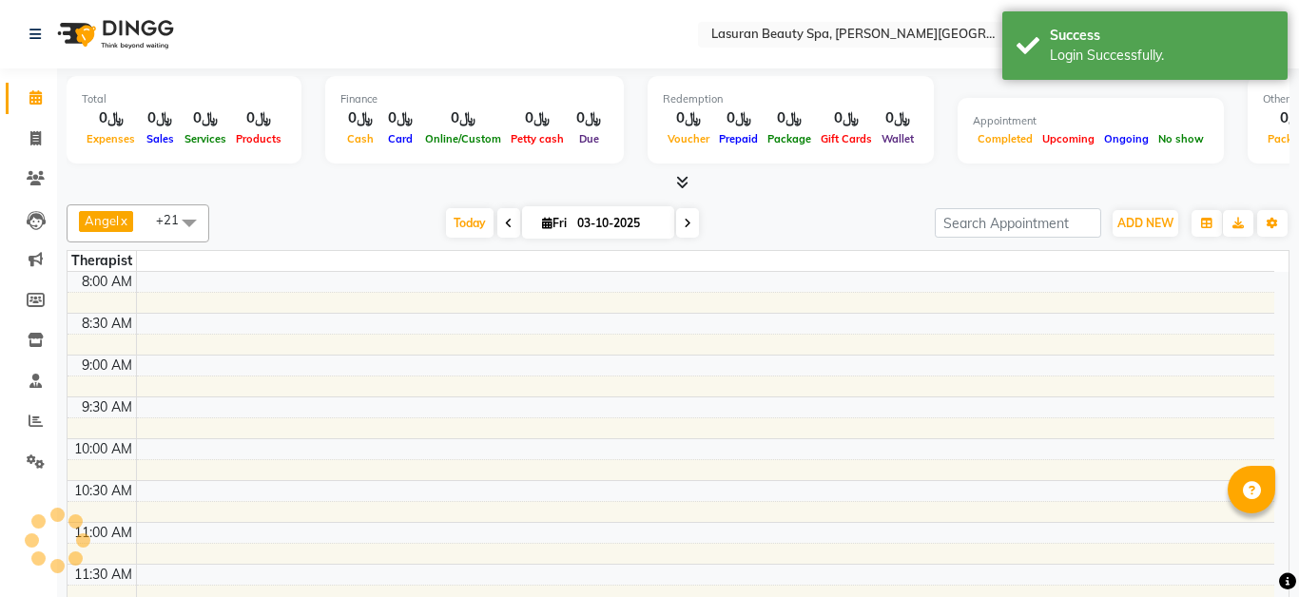 The image size is (1299, 597). What do you see at coordinates (103, 491) in the screenshot?
I see `div: 10:30 AM` at bounding box center [103, 491].